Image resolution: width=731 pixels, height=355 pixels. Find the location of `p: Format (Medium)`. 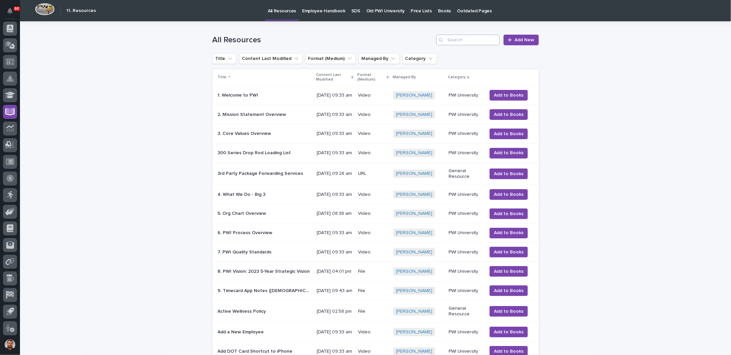

p: Format (Medium) is located at coordinates (371, 77).